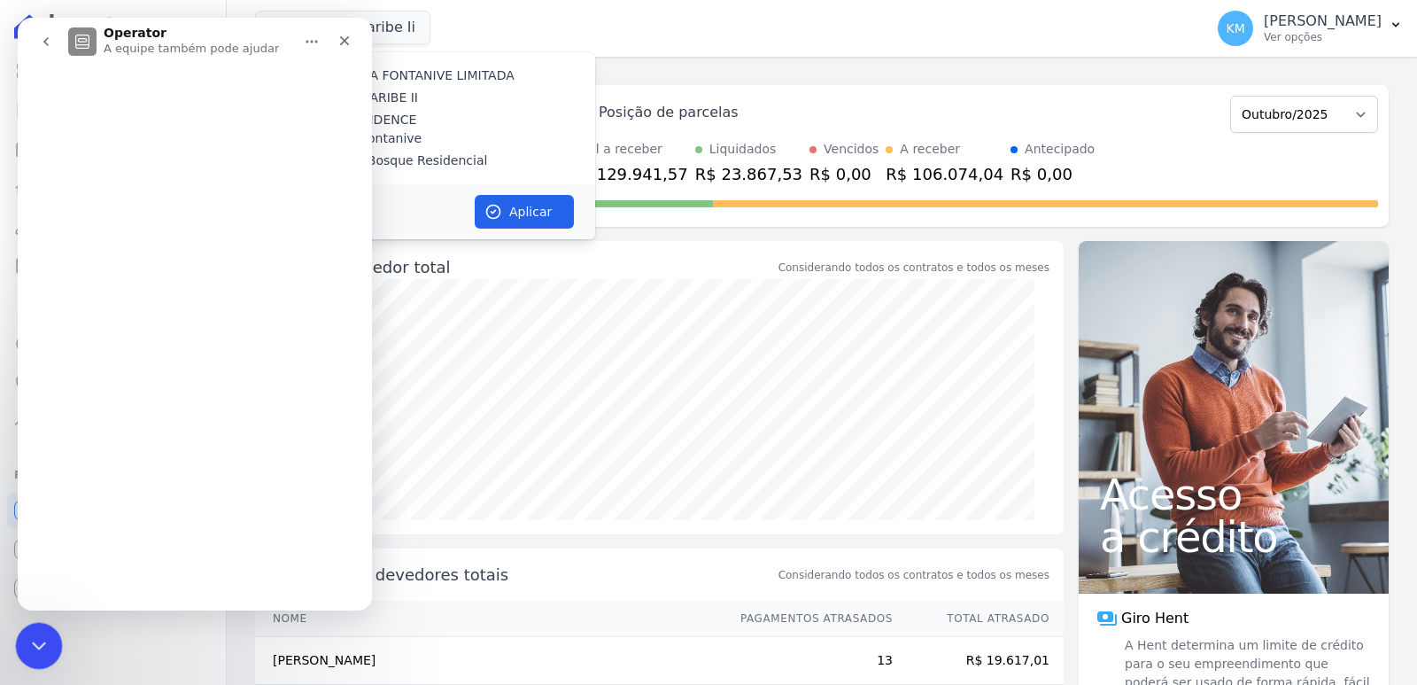 The height and width of the screenshot is (685, 1417). I want to click on a: Negativação, so click(112, 383).